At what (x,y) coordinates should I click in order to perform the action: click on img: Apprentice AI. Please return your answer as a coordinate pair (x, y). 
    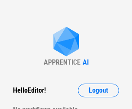
    Looking at the image, I should click on (66, 42).